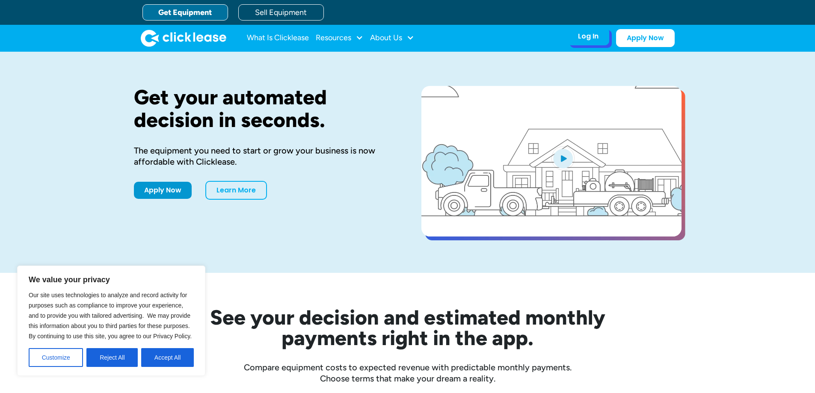 This screenshot has width=815, height=393. Describe the element at coordinates (392, 38) in the screenshot. I see `div: About Us` at that location.